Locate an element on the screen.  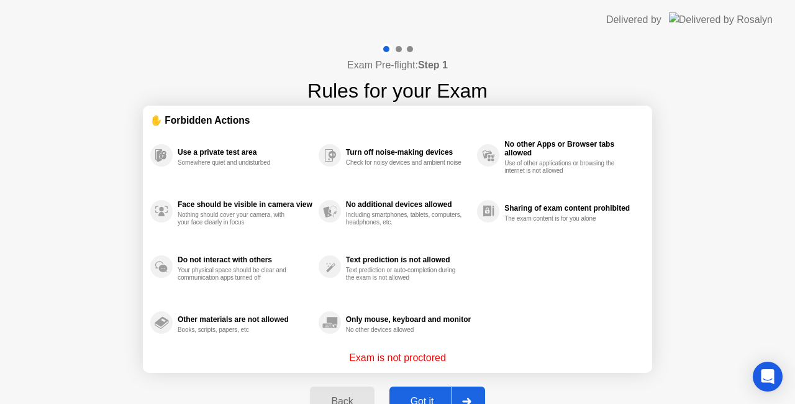
div: Open Intercom Messenger is located at coordinates (768, 376).